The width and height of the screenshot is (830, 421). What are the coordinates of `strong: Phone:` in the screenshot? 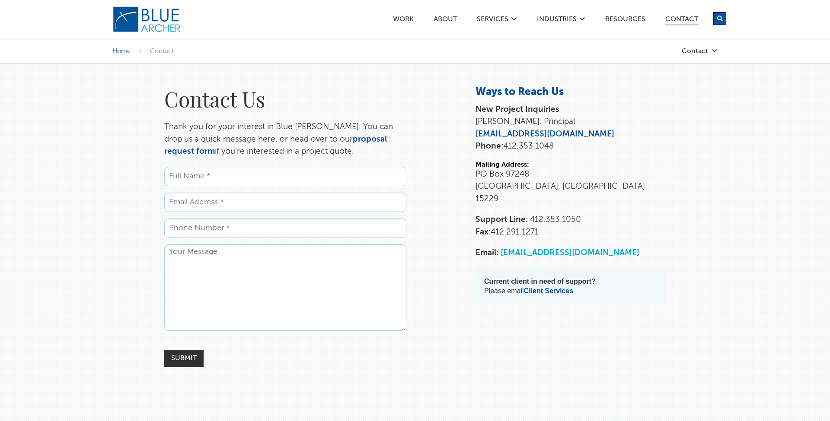 It's located at (489, 146).